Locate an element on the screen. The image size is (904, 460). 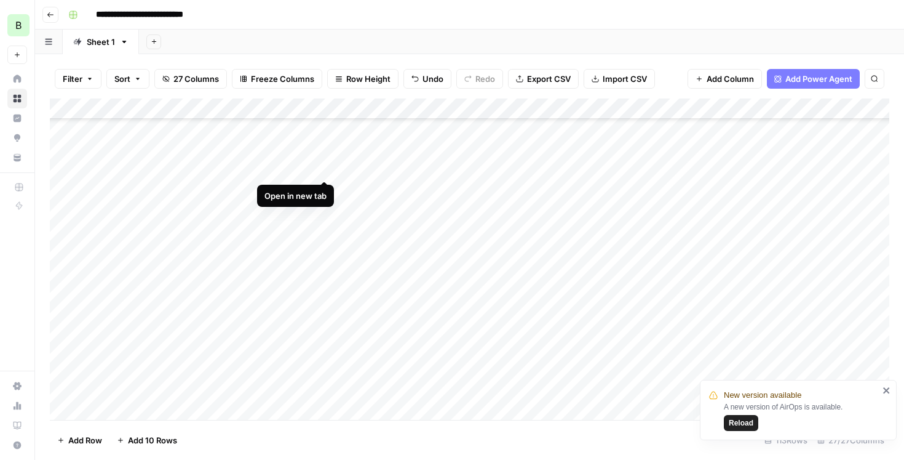
button: Add Row is located at coordinates (79, 440).